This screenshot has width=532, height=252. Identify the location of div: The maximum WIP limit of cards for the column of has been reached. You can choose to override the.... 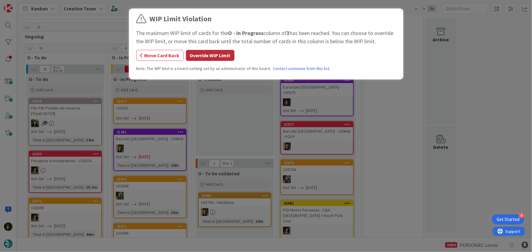
(266, 37).